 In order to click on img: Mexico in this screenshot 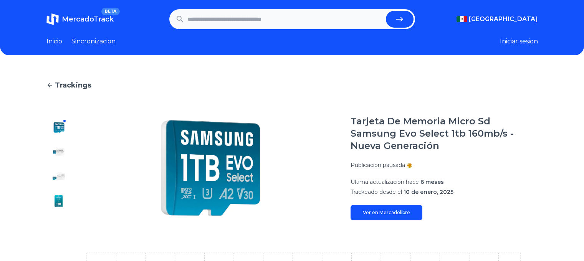, I will do `click(462, 19)`.